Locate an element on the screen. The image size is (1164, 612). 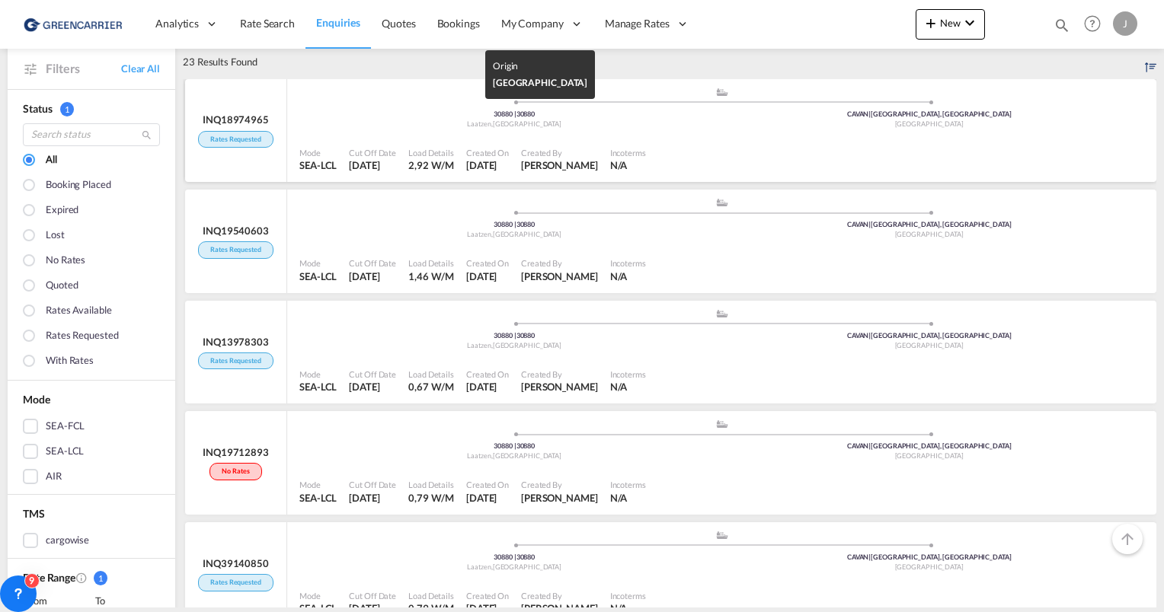
span: Filters is located at coordinates (83, 69).